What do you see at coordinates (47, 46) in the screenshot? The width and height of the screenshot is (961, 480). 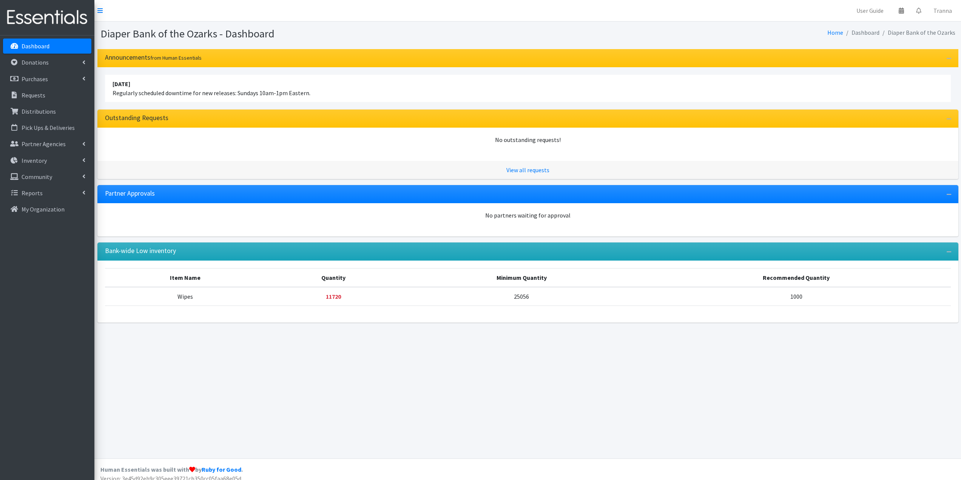 I see `a: Dashboard` at bounding box center [47, 46].